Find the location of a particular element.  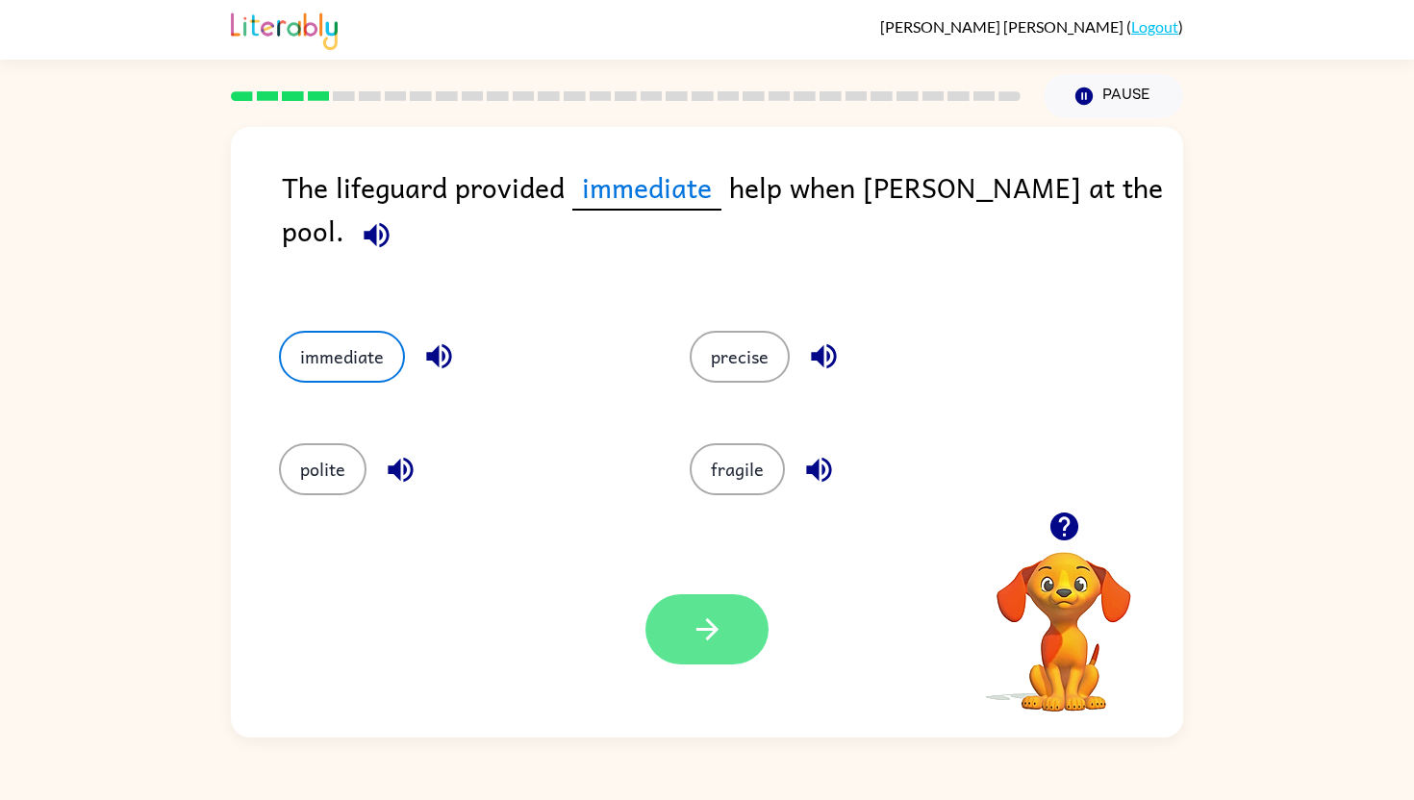

button: immediate is located at coordinates (341, 357).